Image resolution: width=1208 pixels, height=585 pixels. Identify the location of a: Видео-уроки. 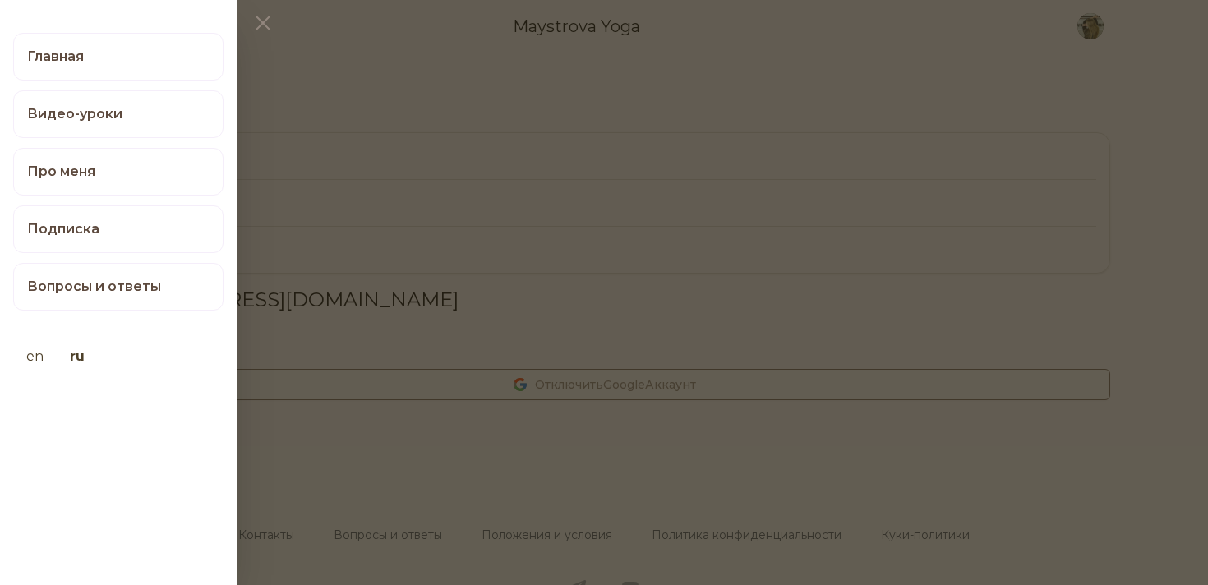
(118, 114).